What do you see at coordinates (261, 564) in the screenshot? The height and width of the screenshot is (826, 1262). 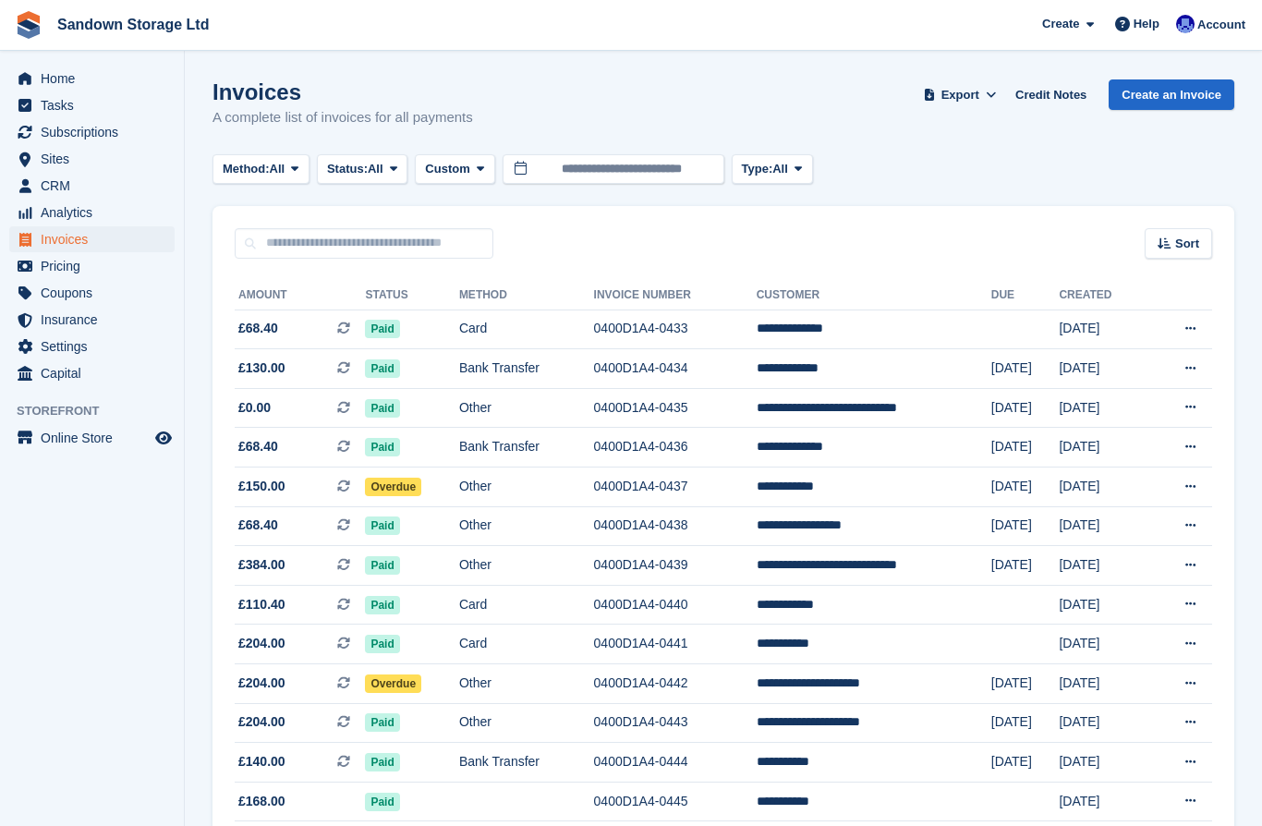 I see `span: £384.00` at bounding box center [261, 564].